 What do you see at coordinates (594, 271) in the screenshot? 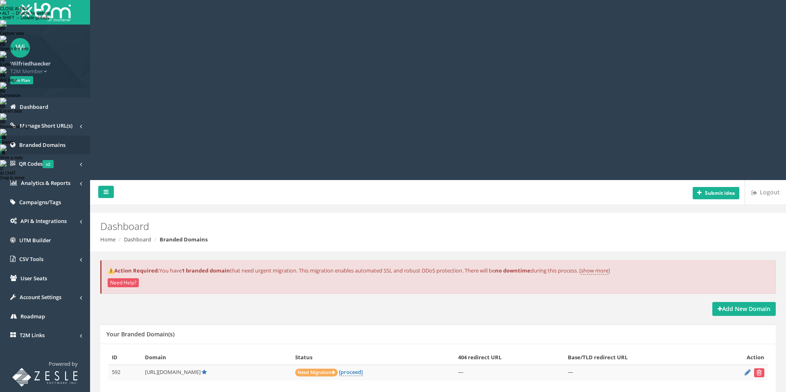
I see `a: show more` at bounding box center [594, 271].